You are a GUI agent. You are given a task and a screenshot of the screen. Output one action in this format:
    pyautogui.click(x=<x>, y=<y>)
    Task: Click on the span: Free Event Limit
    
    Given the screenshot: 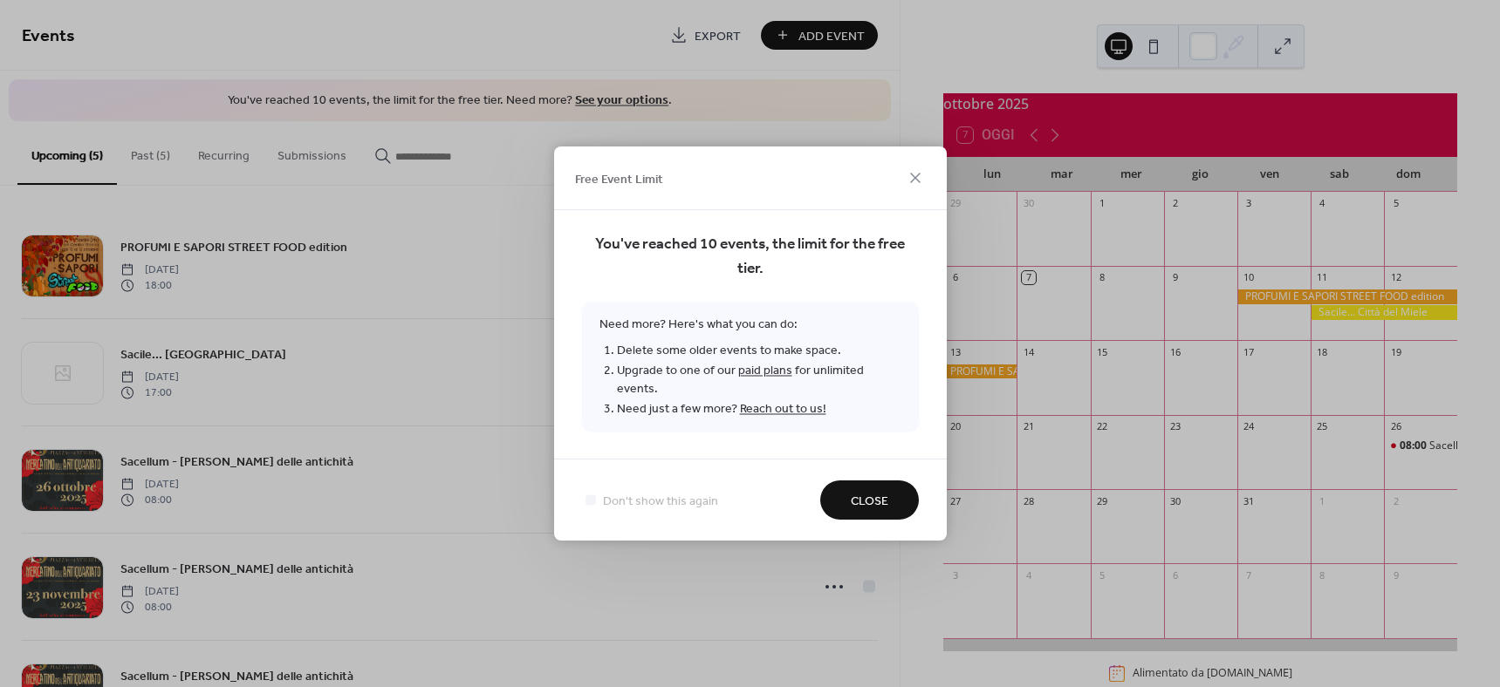 What is the action you would take?
    pyautogui.click(x=619, y=179)
    